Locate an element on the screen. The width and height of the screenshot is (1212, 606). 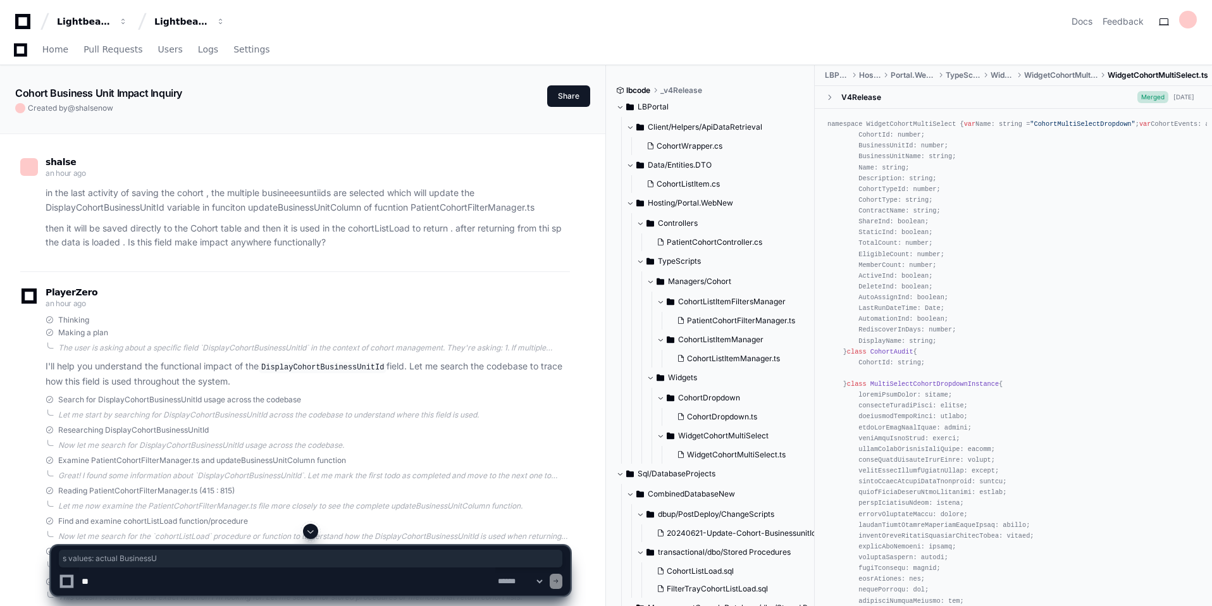
button: dbup/PostDeploy/ChangeScripts is located at coordinates (731, 514).